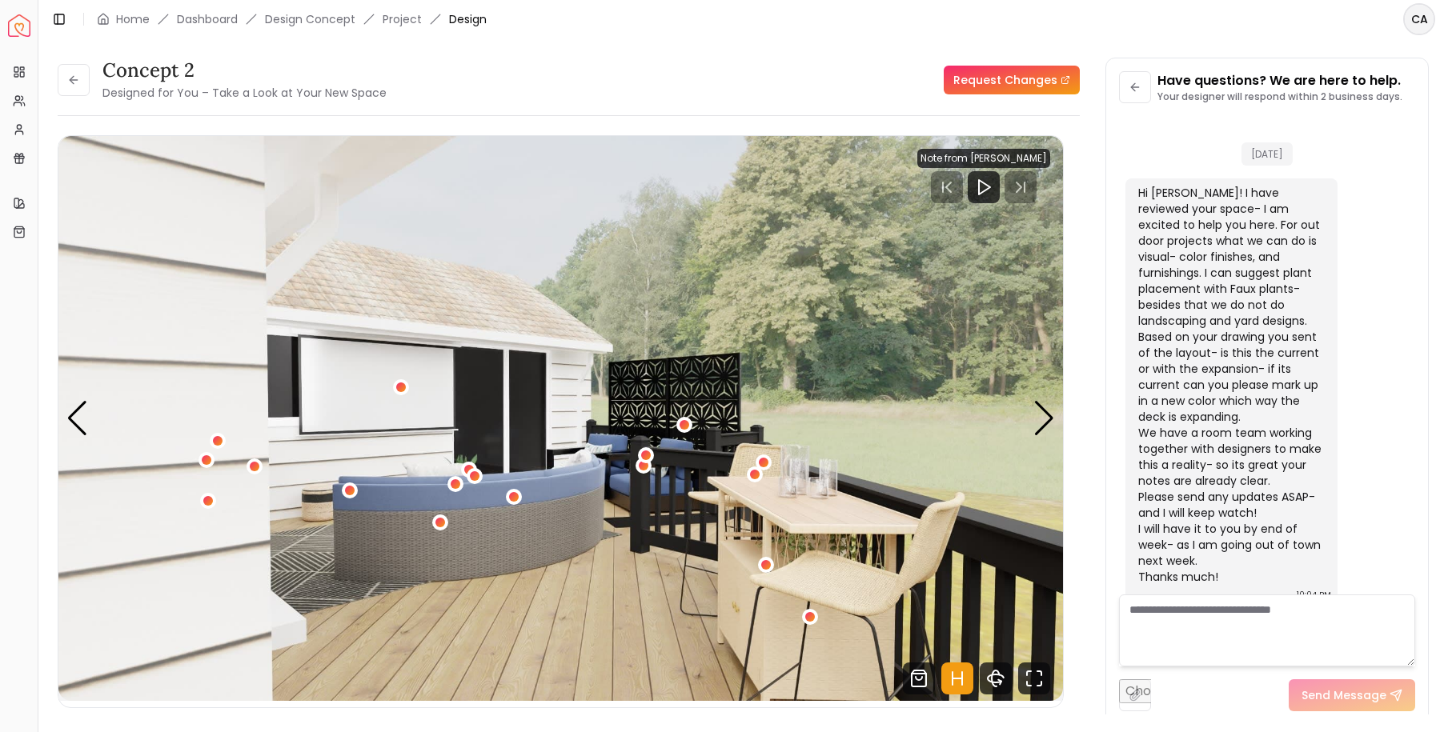 This screenshot has height=732, width=1448. I want to click on svg: Fullscreen, so click(1034, 679).